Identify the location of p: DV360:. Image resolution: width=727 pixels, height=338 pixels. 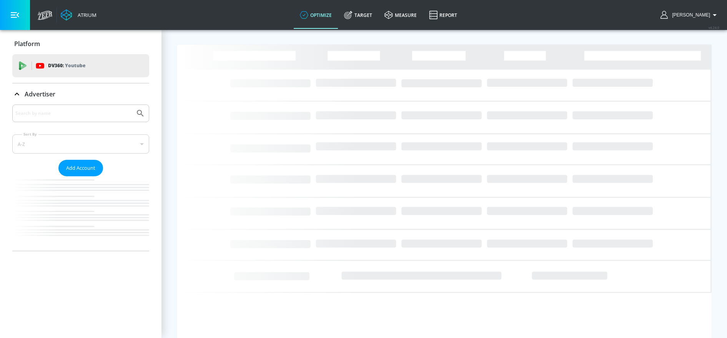
(67, 66).